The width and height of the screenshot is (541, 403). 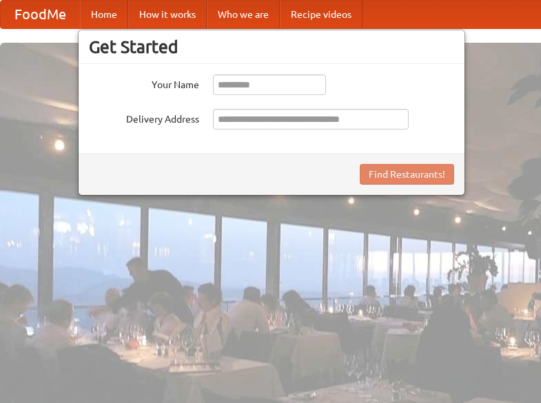 What do you see at coordinates (272, 47) in the screenshot?
I see `h3: Get Started` at bounding box center [272, 47].